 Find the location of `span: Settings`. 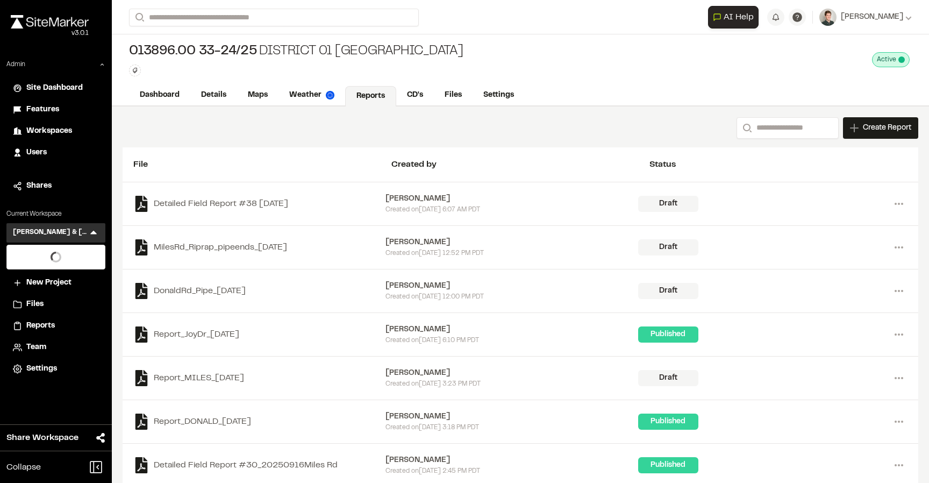

span: Settings is located at coordinates (41, 369).